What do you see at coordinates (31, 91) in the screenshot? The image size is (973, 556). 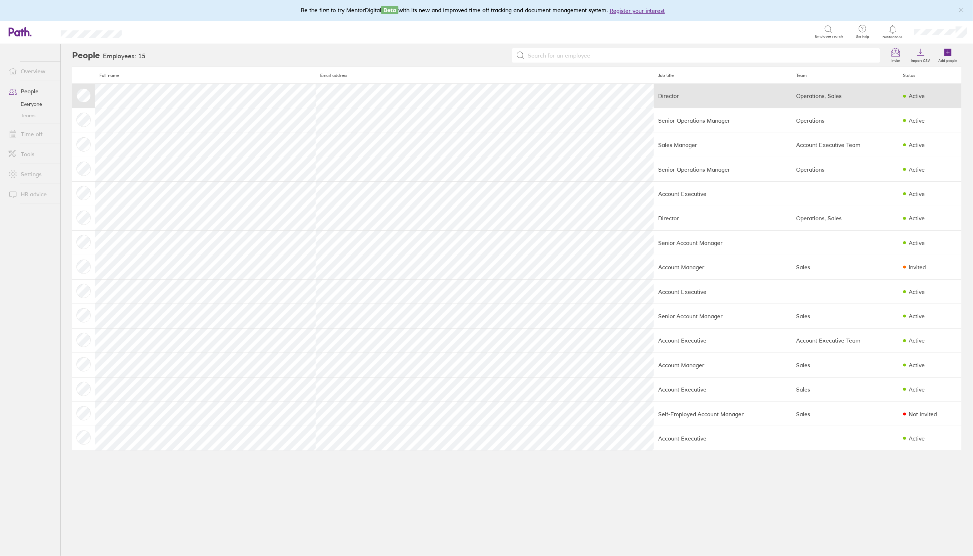 I see `a: People` at bounding box center [31, 91].